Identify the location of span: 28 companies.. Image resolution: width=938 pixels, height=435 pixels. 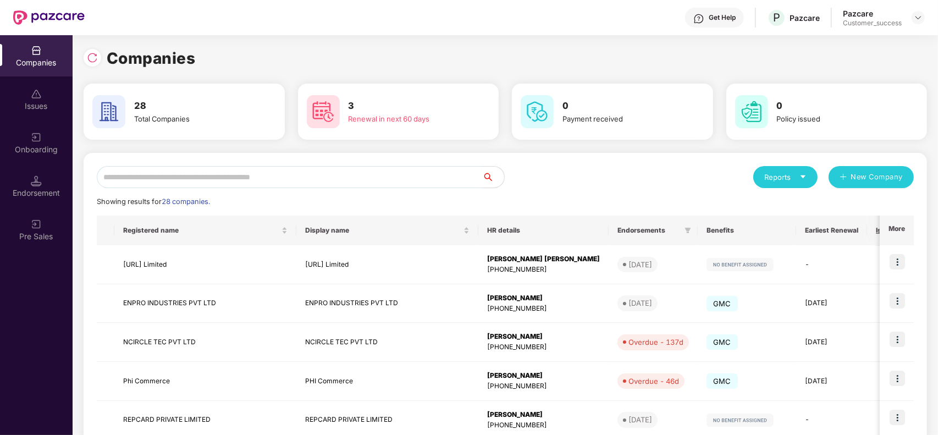
(186, 201).